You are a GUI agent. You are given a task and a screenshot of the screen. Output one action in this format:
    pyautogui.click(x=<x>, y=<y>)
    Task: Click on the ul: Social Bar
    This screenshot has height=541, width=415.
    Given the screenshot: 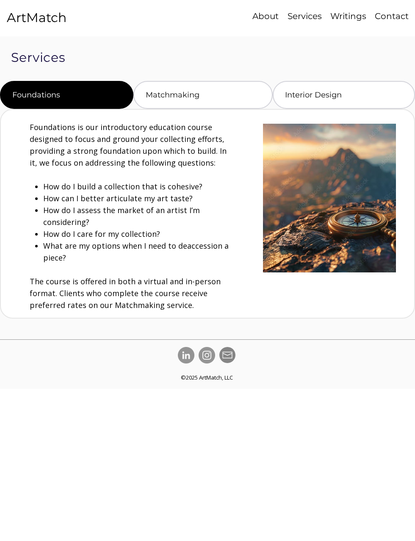 What is the action you would take?
    pyautogui.click(x=197, y=355)
    